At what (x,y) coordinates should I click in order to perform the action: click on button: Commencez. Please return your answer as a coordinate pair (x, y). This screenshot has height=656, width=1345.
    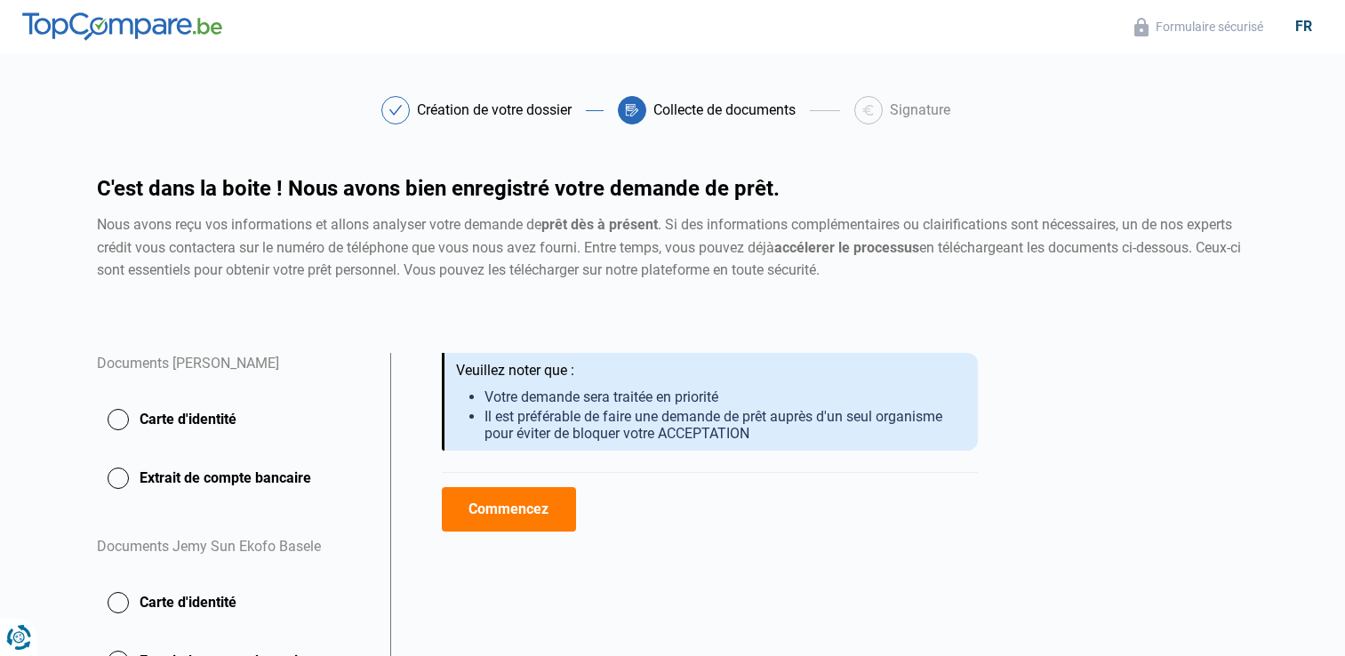
    Looking at the image, I should click on (509, 510).